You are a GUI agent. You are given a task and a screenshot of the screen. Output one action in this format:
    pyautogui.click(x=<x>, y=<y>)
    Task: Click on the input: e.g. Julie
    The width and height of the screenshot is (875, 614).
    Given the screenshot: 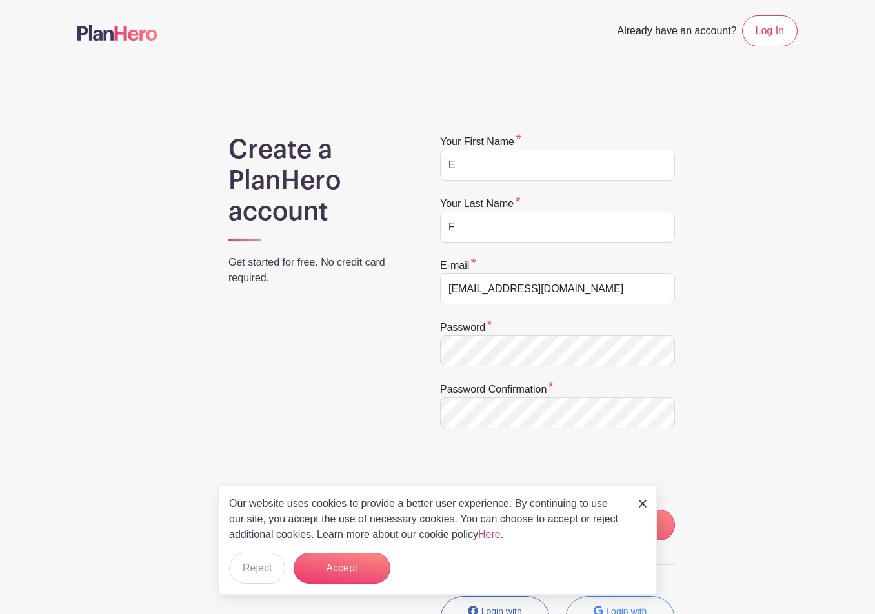 What is the action you would take?
    pyautogui.click(x=557, y=165)
    